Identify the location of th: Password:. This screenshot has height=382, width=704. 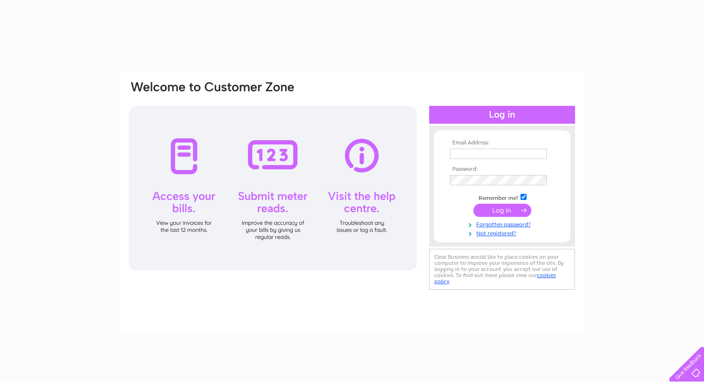
(502, 169).